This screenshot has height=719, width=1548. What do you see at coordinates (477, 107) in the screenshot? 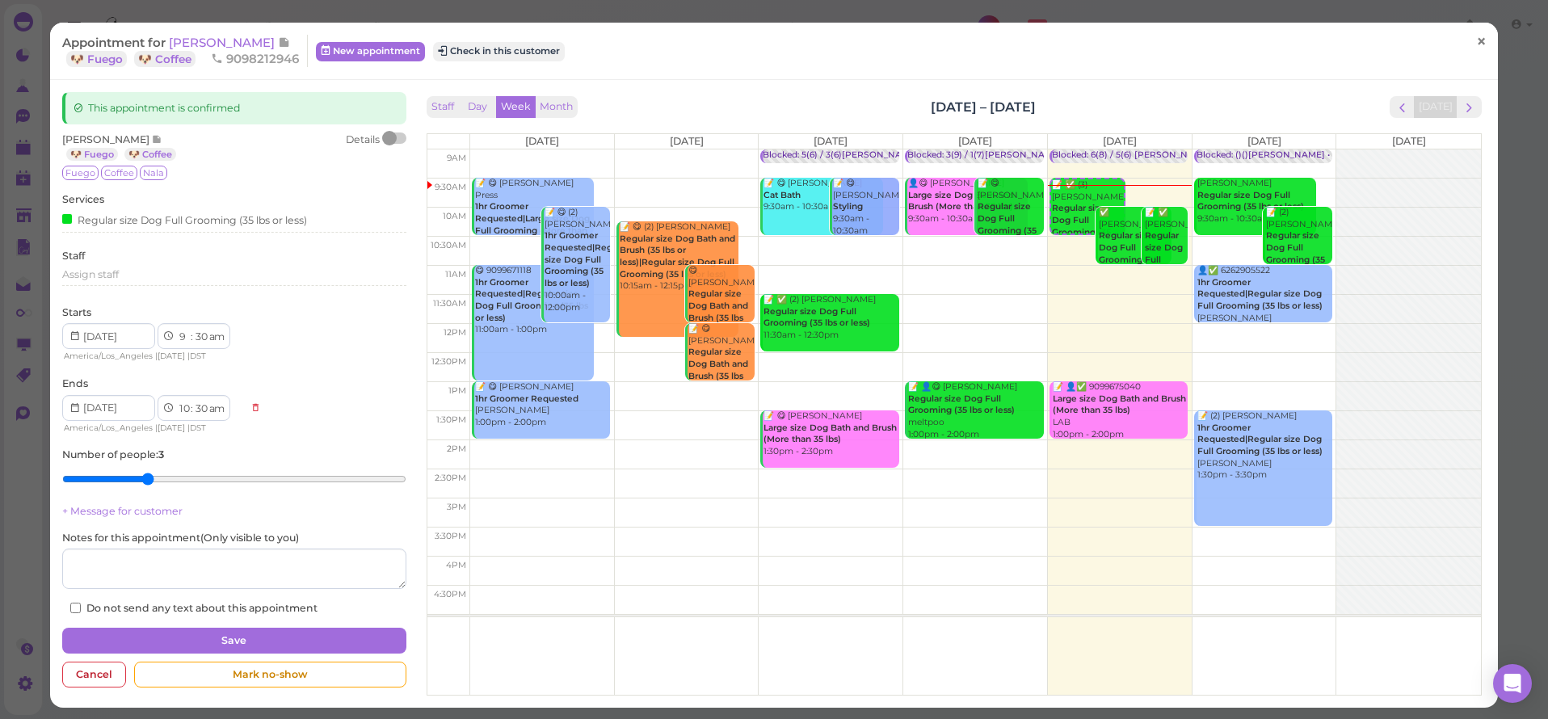
I see `button: Day` at bounding box center [477, 107].